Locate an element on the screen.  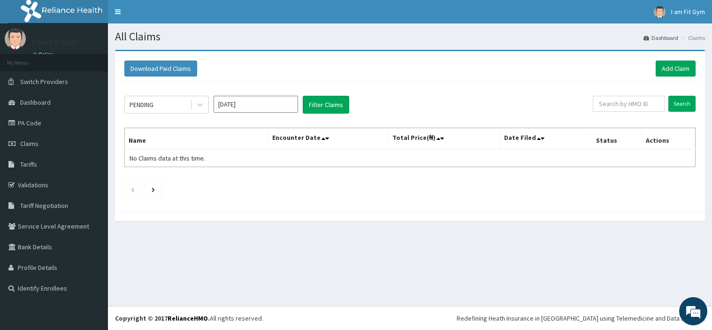
a: RelianceHMO is located at coordinates (188, 318).